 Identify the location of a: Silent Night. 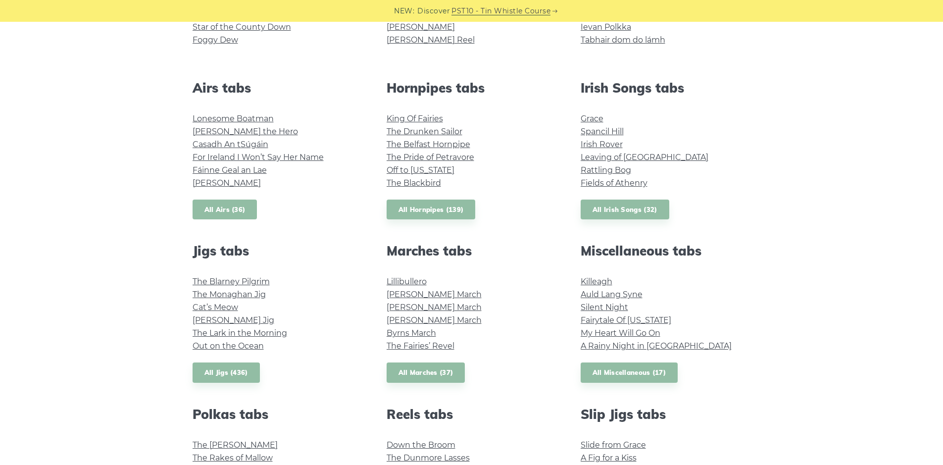
(604, 307).